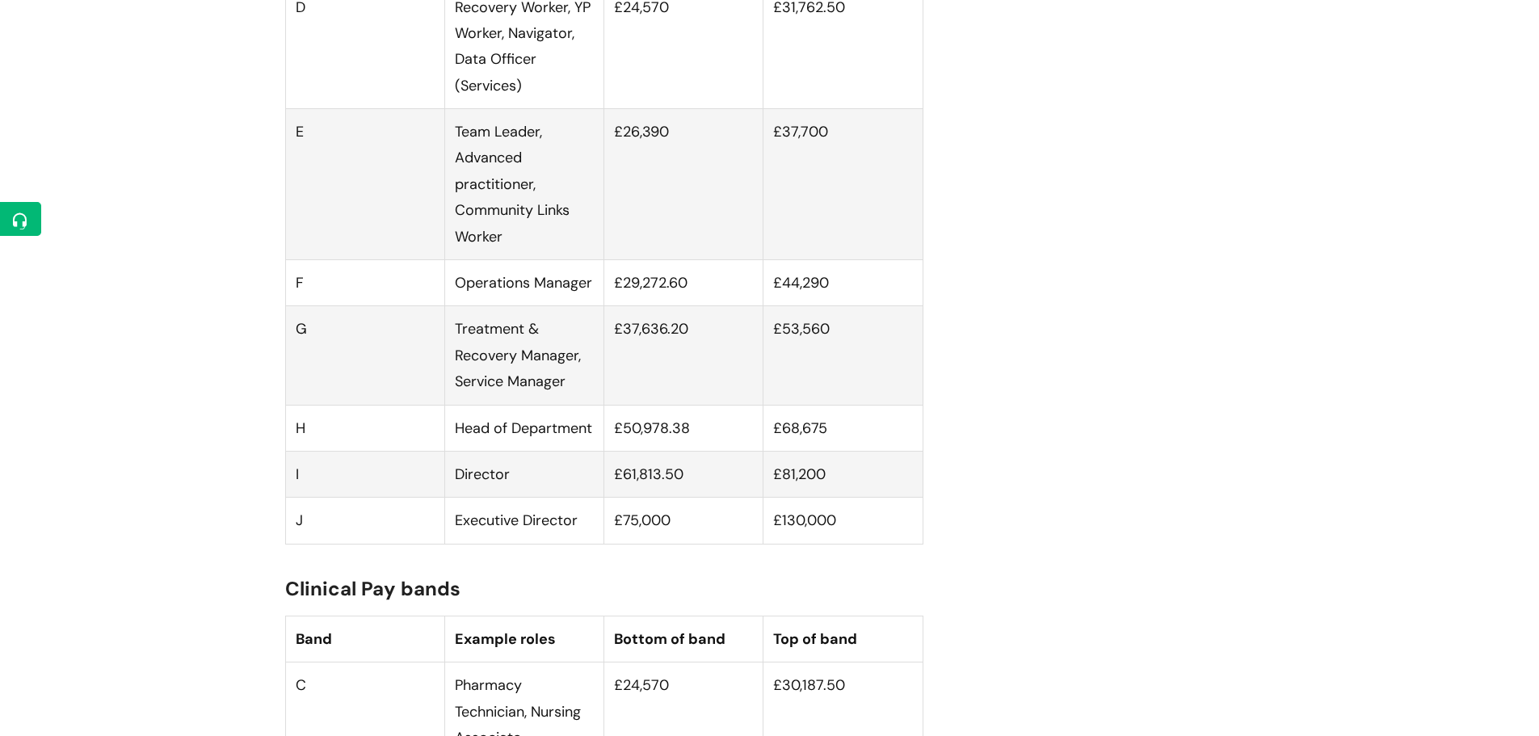 The width and height of the screenshot is (1539, 736). Describe the element at coordinates (843, 356) in the screenshot. I see `td: £53,560` at that location.